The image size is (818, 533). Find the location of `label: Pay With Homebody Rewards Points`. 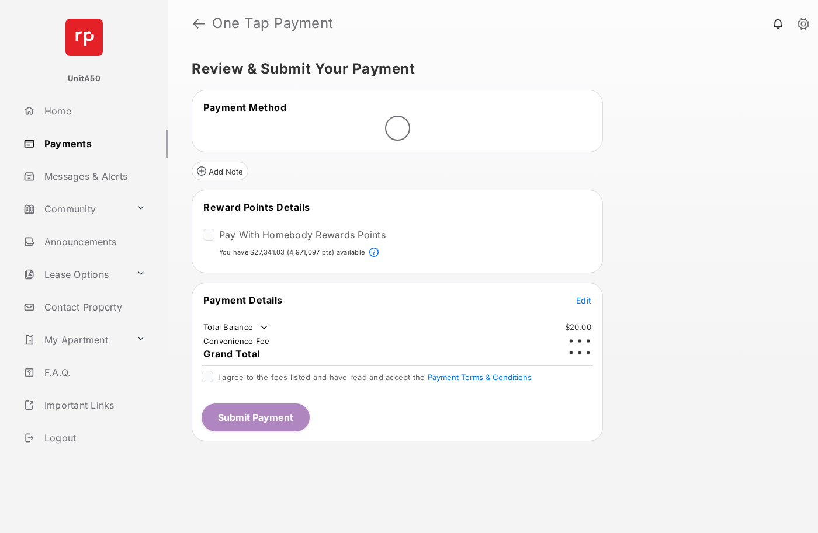

label: Pay With Homebody Rewards Points is located at coordinates (302, 235).